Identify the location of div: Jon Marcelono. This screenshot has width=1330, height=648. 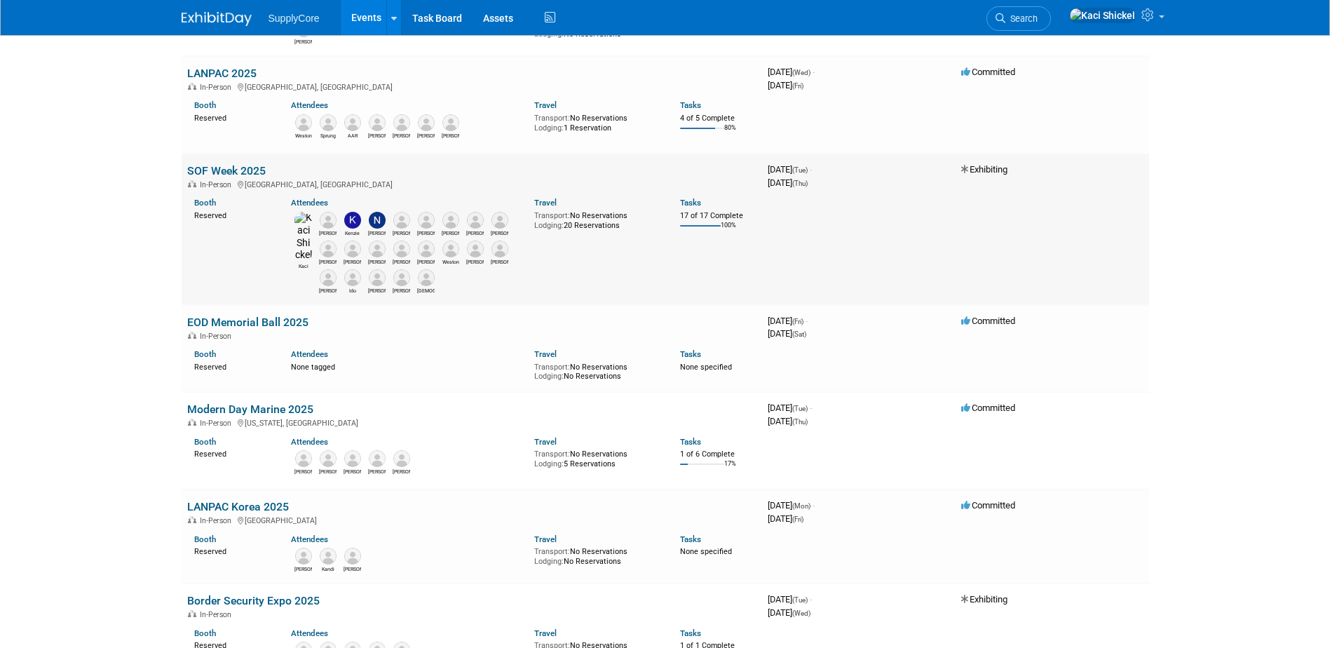
(327, 262).